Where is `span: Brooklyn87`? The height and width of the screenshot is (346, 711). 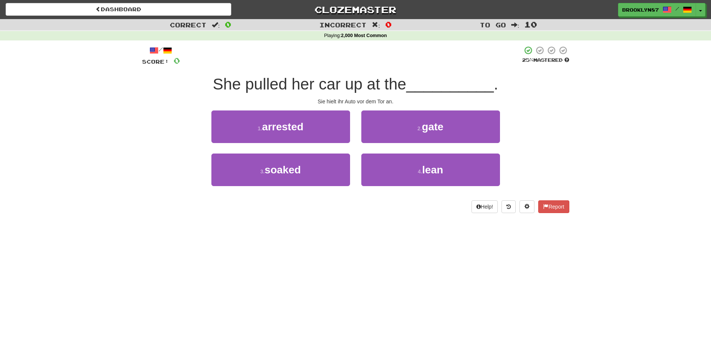 span: Brooklyn87 is located at coordinates (640, 10).